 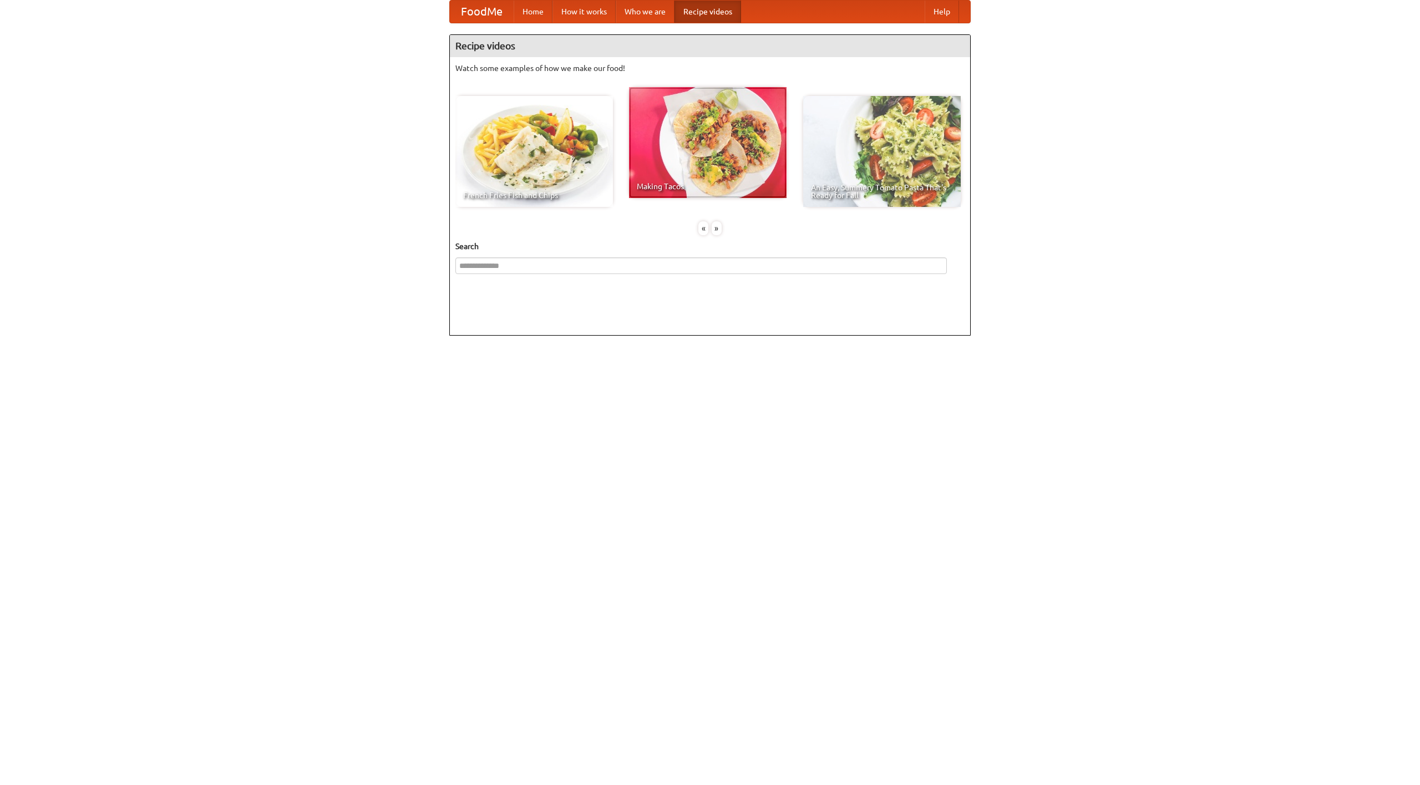 What do you see at coordinates (710, 46) in the screenshot?
I see `h4: Recipe videos` at bounding box center [710, 46].